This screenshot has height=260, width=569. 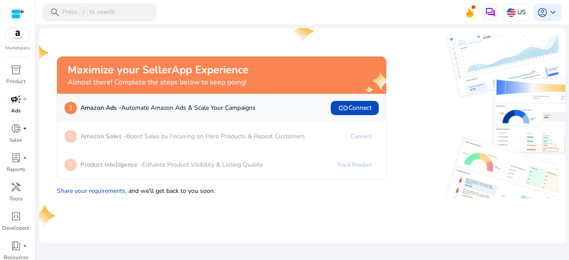 I want to click on span: Connect, so click(x=355, y=108).